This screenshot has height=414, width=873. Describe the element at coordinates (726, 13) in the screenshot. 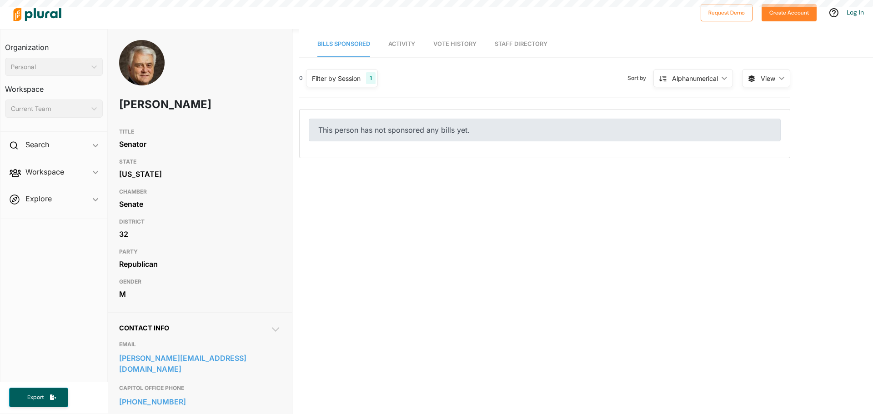

I see `button: Request Demo` at that location.